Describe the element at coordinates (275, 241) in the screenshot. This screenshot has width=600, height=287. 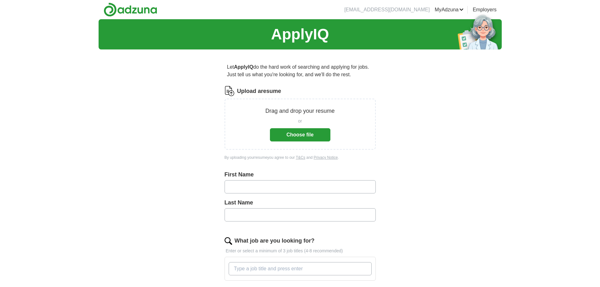
I see `label: What job are you looking for?` at that location.